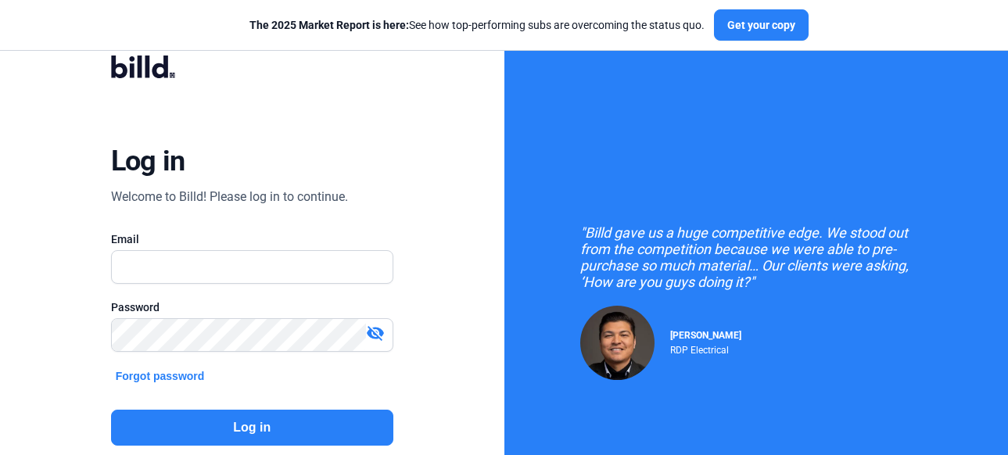 This screenshot has height=455, width=1008. Describe the element at coordinates (617, 343) in the screenshot. I see `img: Raul Pacheco` at that location.